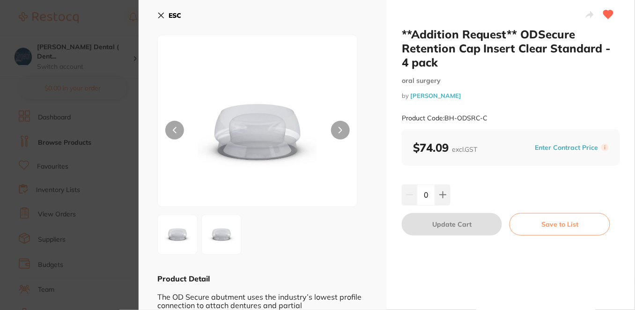 The width and height of the screenshot is (635, 310). Describe the element at coordinates (465, 149) in the screenshot. I see `span: excl. GST` at that location.